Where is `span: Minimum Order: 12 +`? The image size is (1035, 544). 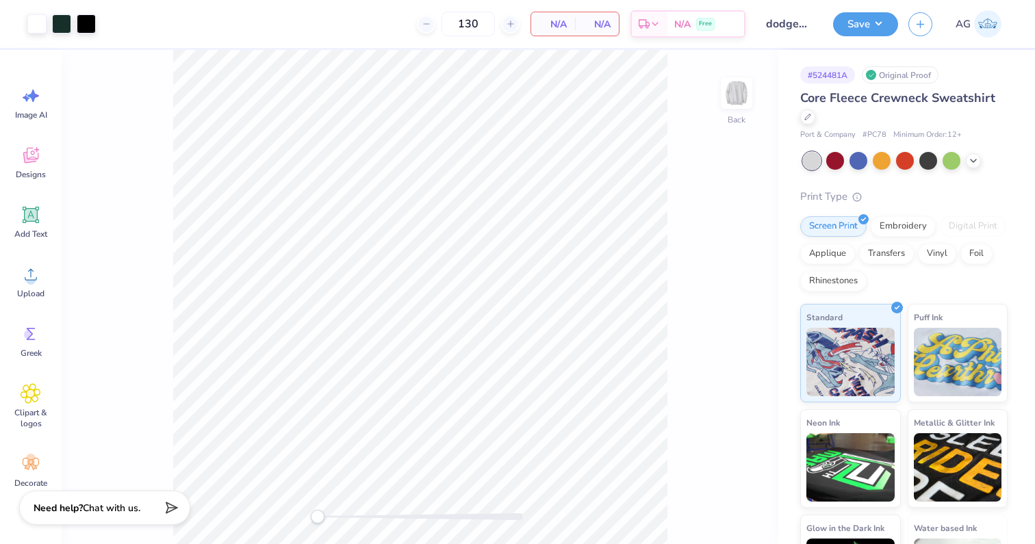 span: Minimum Order: 12 + is located at coordinates (928, 135).